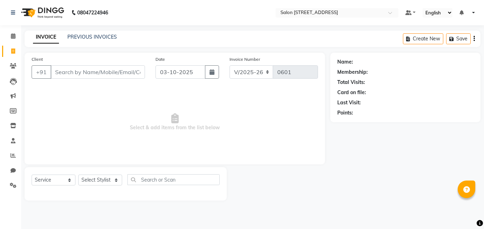 This screenshot has width=484, height=229. I want to click on div: Membership:, so click(352, 72).